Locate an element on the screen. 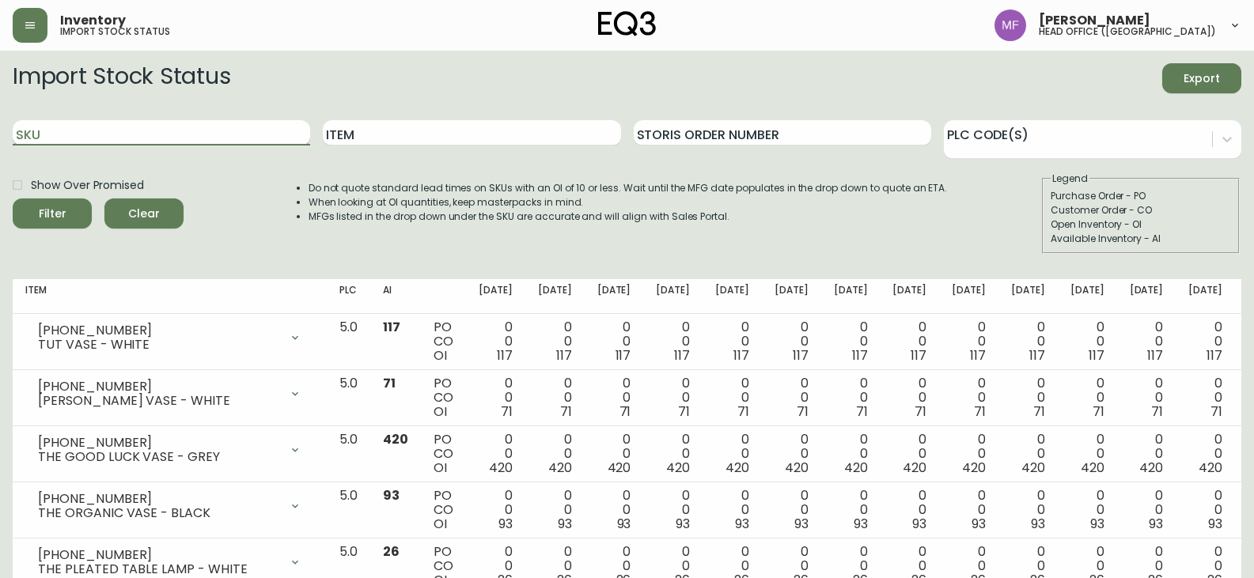 The image size is (1254, 578). h5: import stock status is located at coordinates (115, 32).